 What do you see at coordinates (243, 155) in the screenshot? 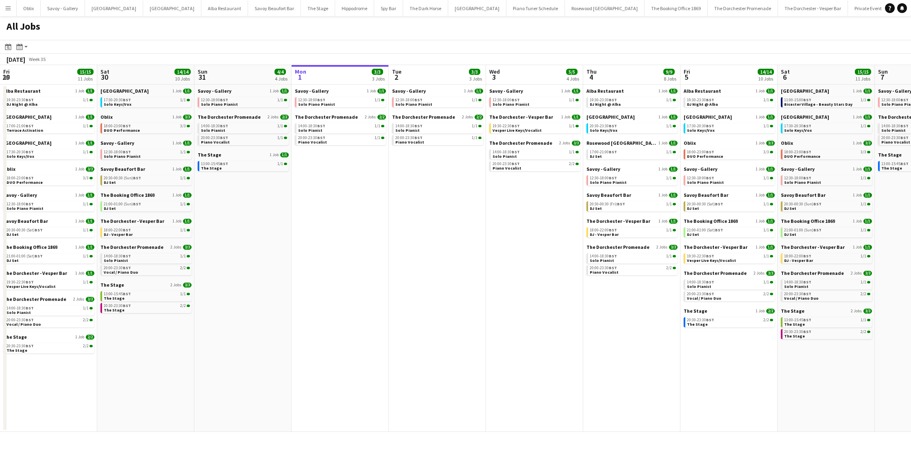
I see `a: The Stage1 Job1/1` at bounding box center [243, 155].